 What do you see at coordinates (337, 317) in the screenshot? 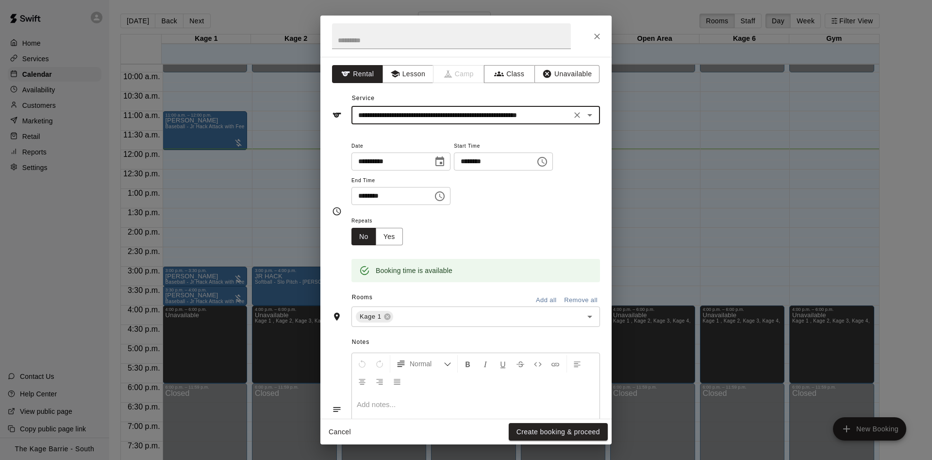
I see `svg: Rooms` at bounding box center [337, 317].